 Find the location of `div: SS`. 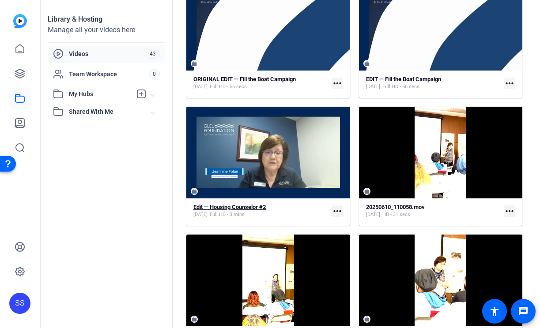

div: SS is located at coordinates (20, 304).